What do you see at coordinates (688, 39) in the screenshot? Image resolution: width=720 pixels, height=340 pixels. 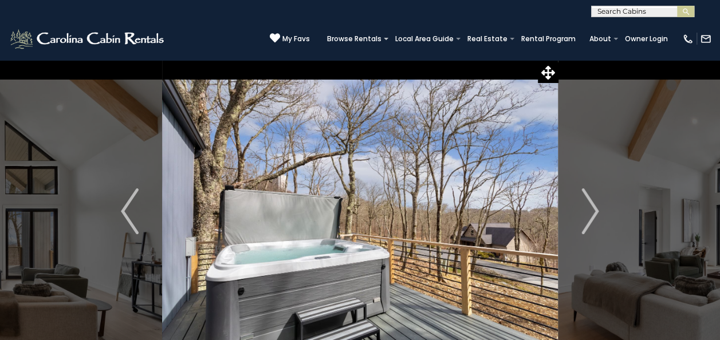 I see `img: phone-regular-white.png` at bounding box center [688, 39].